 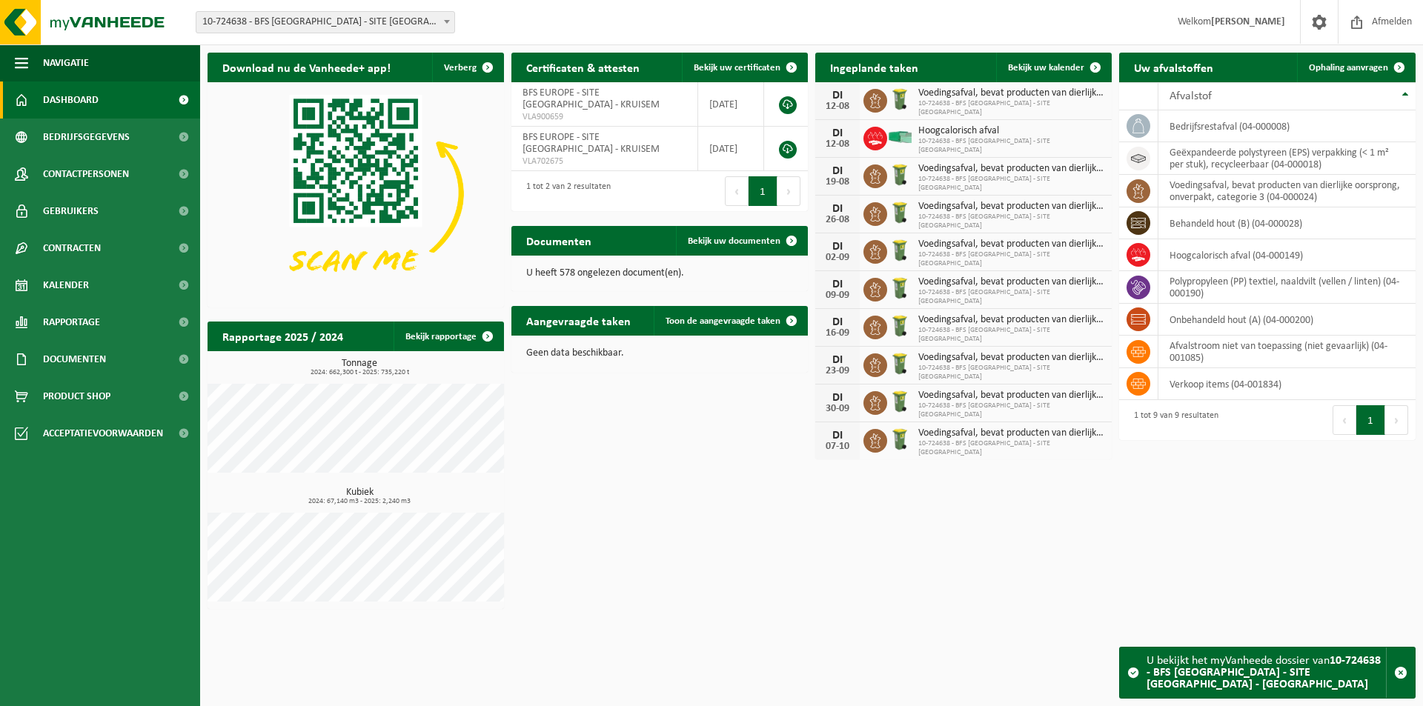 What do you see at coordinates (837, 296) in the screenshot?
I see `div: 09-09` at bounding box center [837, 296].